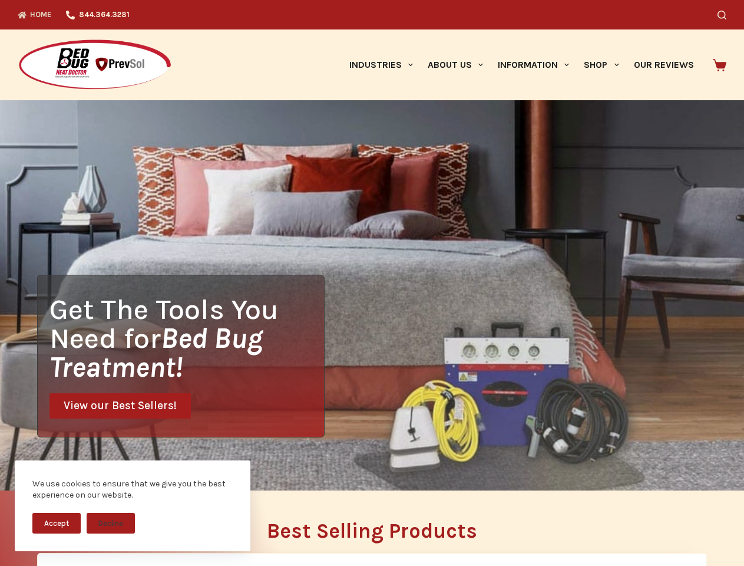 The width and height of the screenshot is (744, 566). What do you see at coordinates (381, 65) in the screenshot?
I see `a: Industries` at bounding box center [381, 65].